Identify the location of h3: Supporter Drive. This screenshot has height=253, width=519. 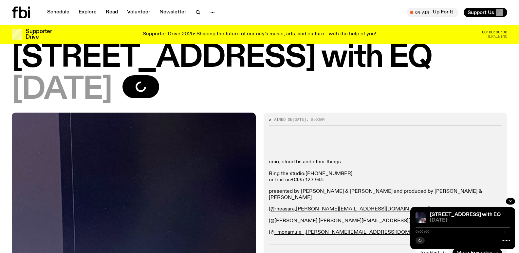
(39, 34).